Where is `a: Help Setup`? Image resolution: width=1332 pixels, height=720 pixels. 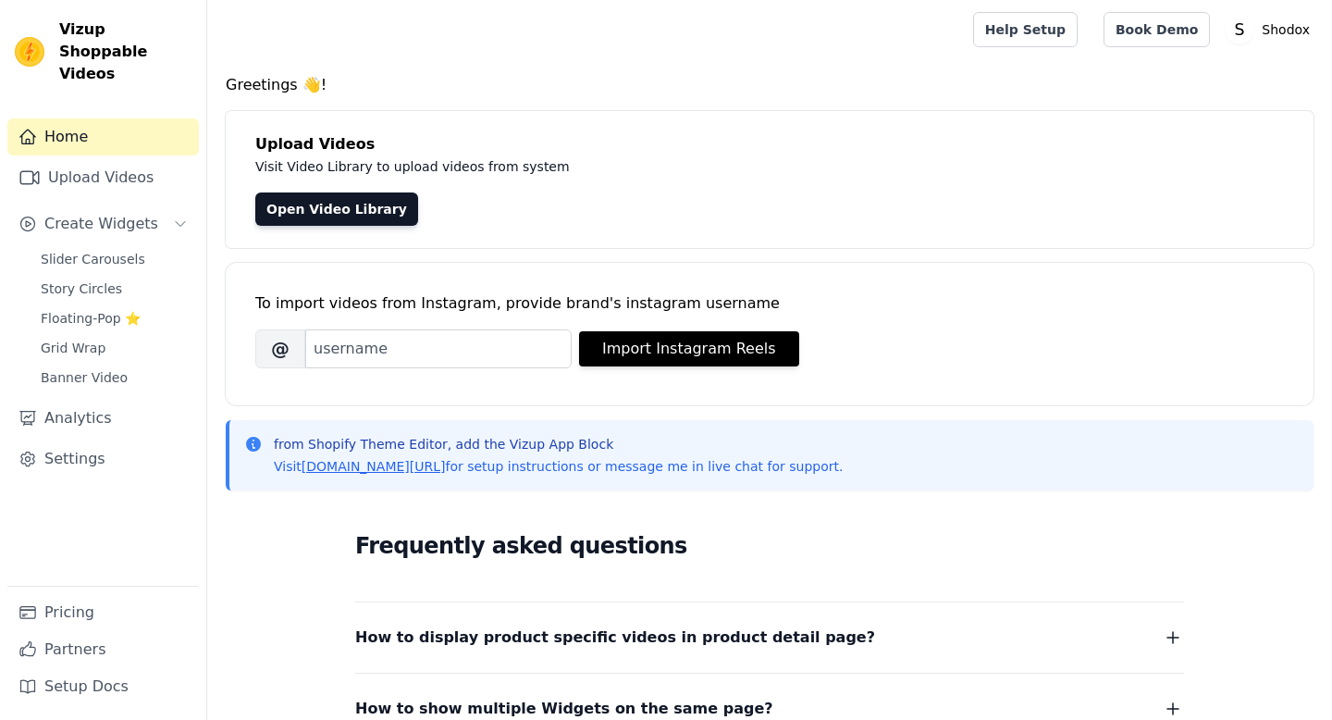
a: Help Setup is located at coordinates (1025, 30).